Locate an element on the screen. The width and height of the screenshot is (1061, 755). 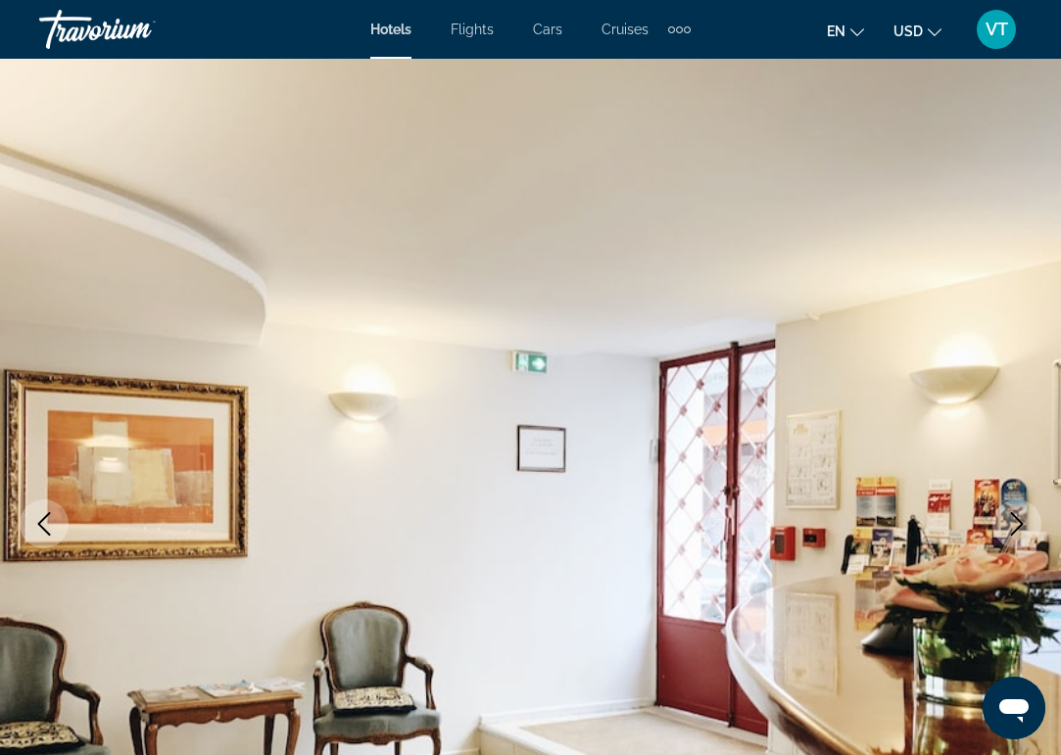
span: Cruises is located at coordinates (625, 29).